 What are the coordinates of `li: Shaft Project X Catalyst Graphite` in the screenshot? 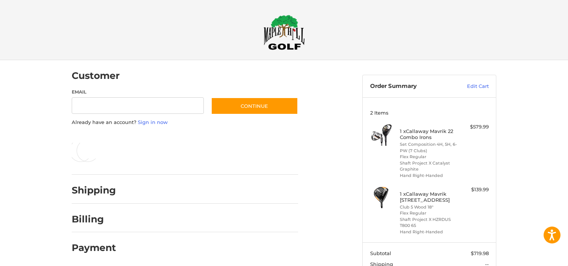 It's located at (428, 166).